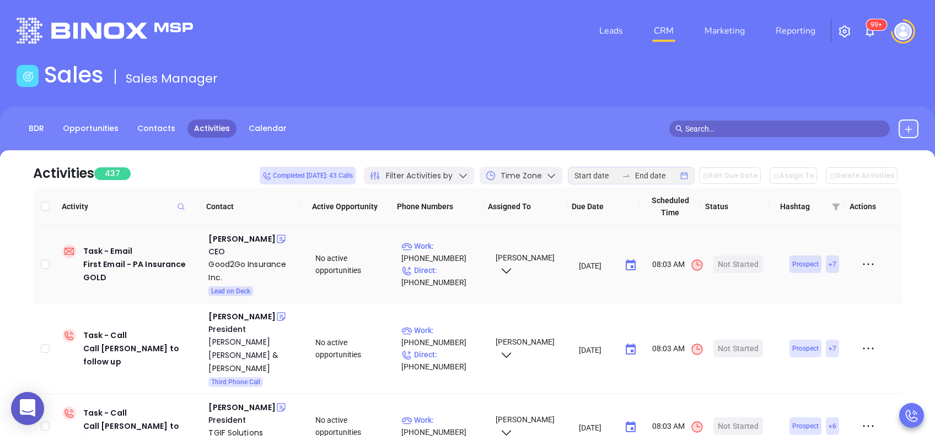 This screenshot has width=935, height=436. What do you see at coordinates (795, 31) in the screenshot?
I see `a: Reporting` at bounding box center [795, 31].